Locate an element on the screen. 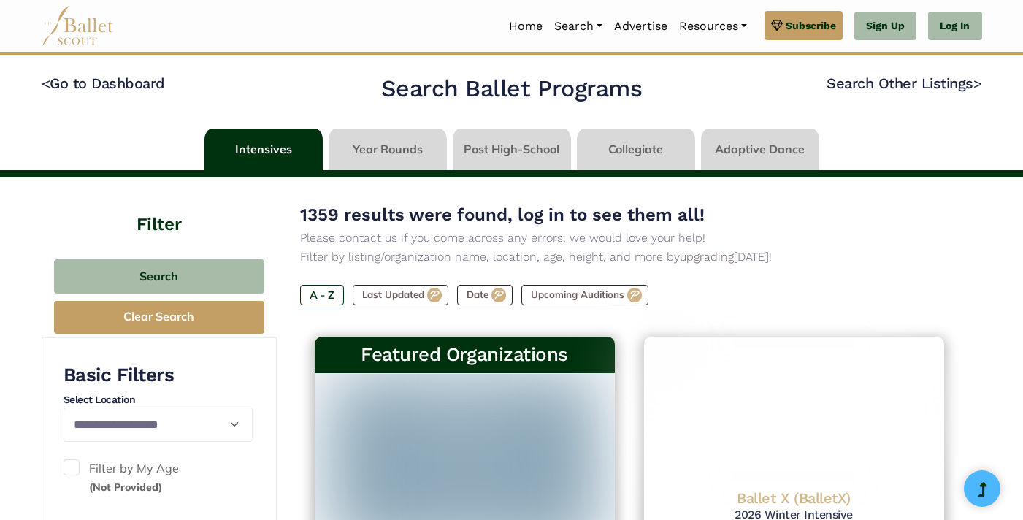 The image size is (1023, 520). label: Date is located at coordinates (485, 295).